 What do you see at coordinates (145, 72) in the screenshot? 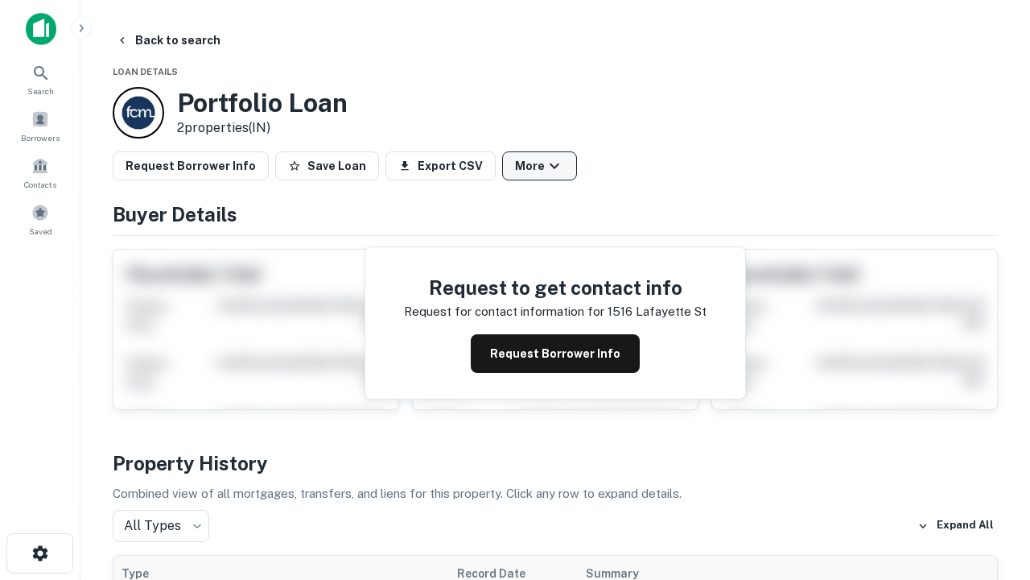
I see `span: Loan Details` at bounding box center [145, 72].